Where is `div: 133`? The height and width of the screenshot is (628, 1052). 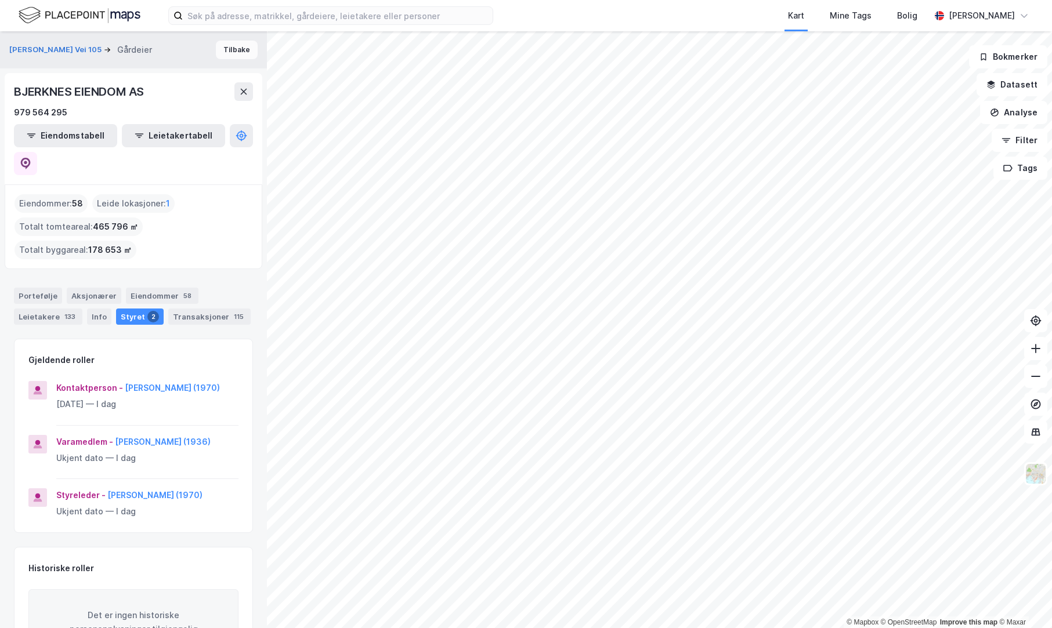
div: 133 is located at coordinates (70, 317).